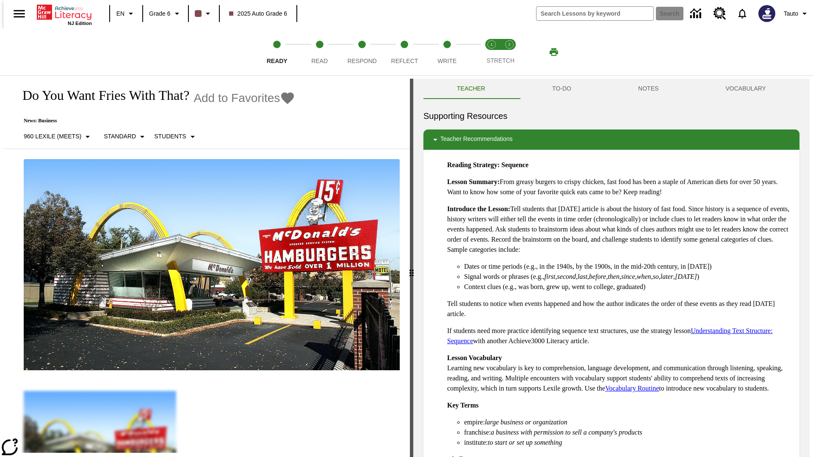  What do you see at coordinates (628, 276) in the screenshot?
I see `em: since` at bounding box center [628, 276].